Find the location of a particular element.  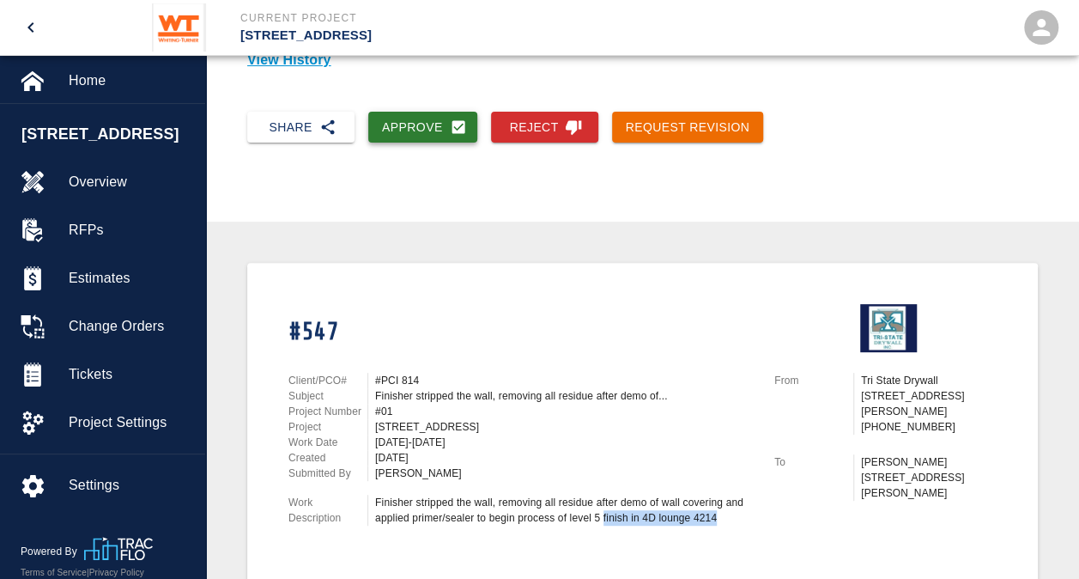

span: Change Orders is located at coordinates (130, 326).